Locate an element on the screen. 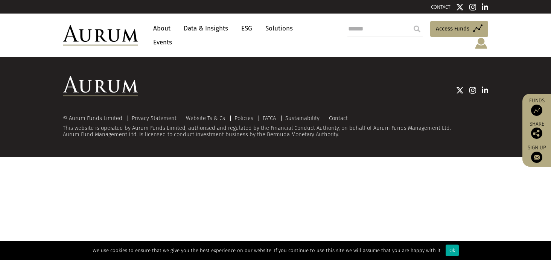 Image resolution: width=551 pixels, height=260 pixels. a: FATCA is located at coordinates (269, 118).